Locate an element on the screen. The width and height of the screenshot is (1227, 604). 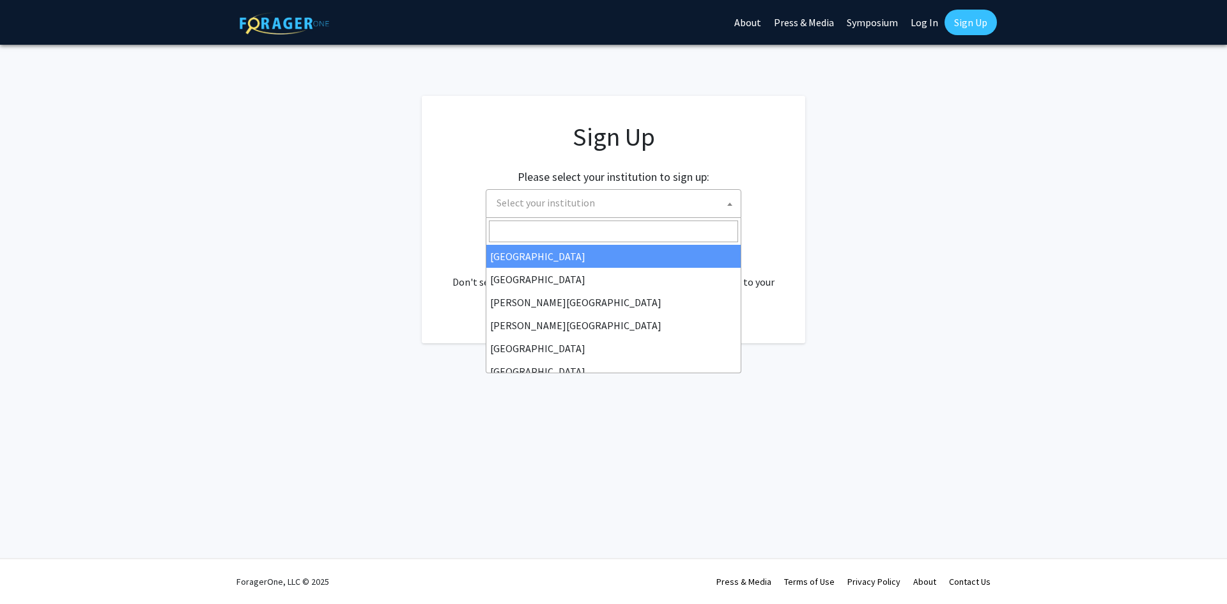
div: ForagerOne, LLC © 2025 is located at coordinates (283, 582).